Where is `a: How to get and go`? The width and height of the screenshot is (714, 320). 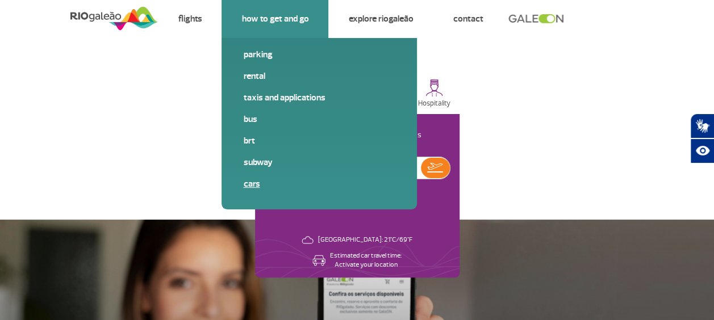
a: How to get and go is located at coordinates (275, 19).